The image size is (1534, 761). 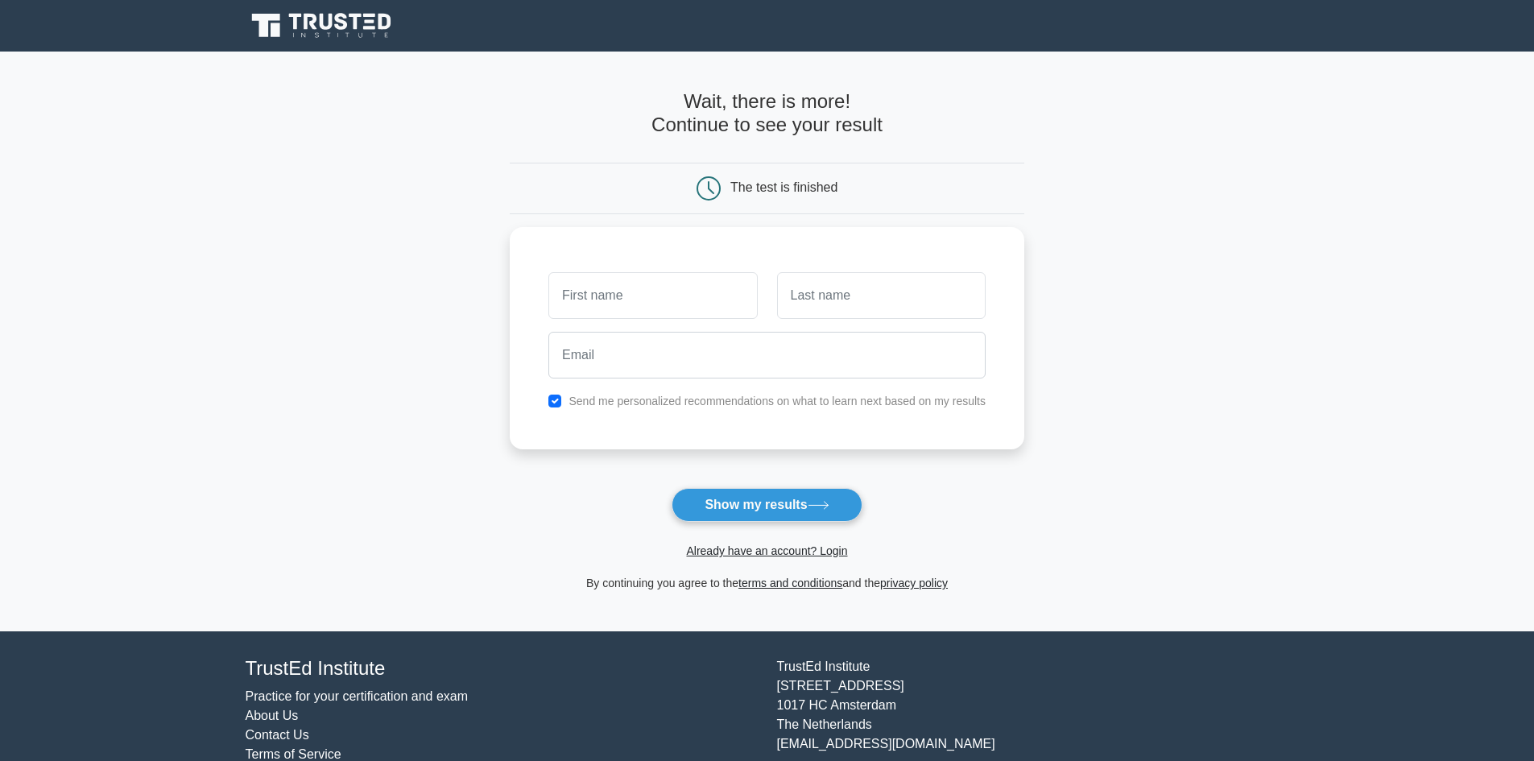 I want to click on a: Practice for your certification and exam, so click(x=357, y=696).